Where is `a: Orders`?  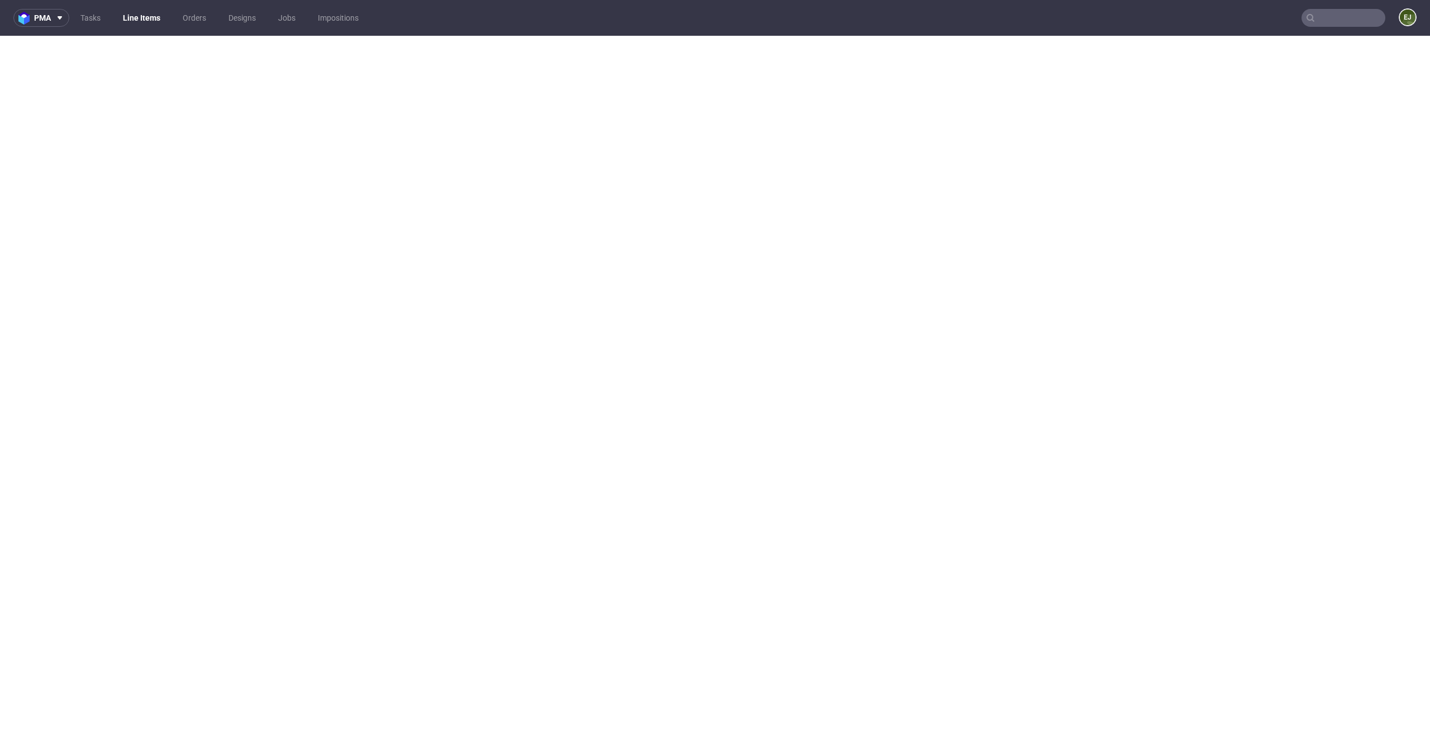
a: Orders is located at coordinates (194, 18).